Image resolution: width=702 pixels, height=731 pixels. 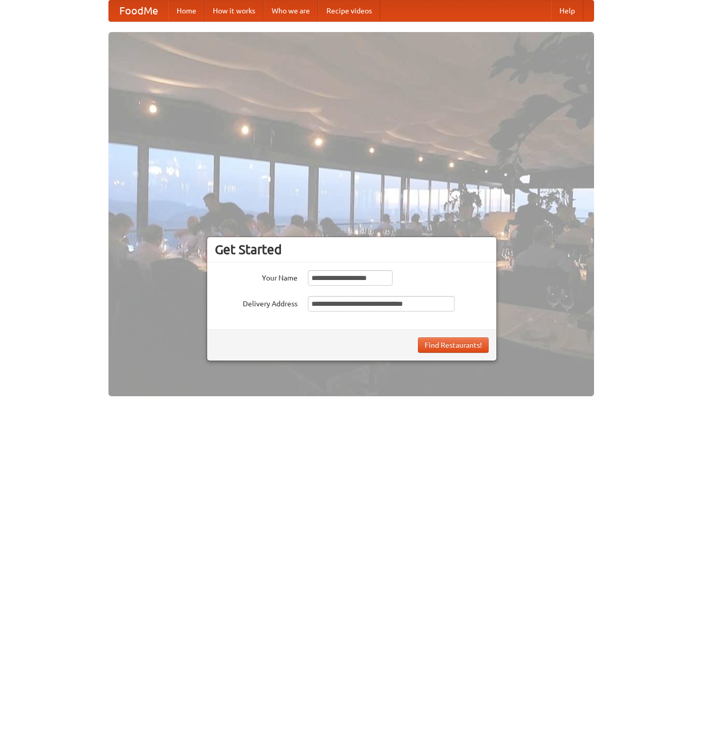 I want to click on a: FoodMe, so click(x=138, y=11).